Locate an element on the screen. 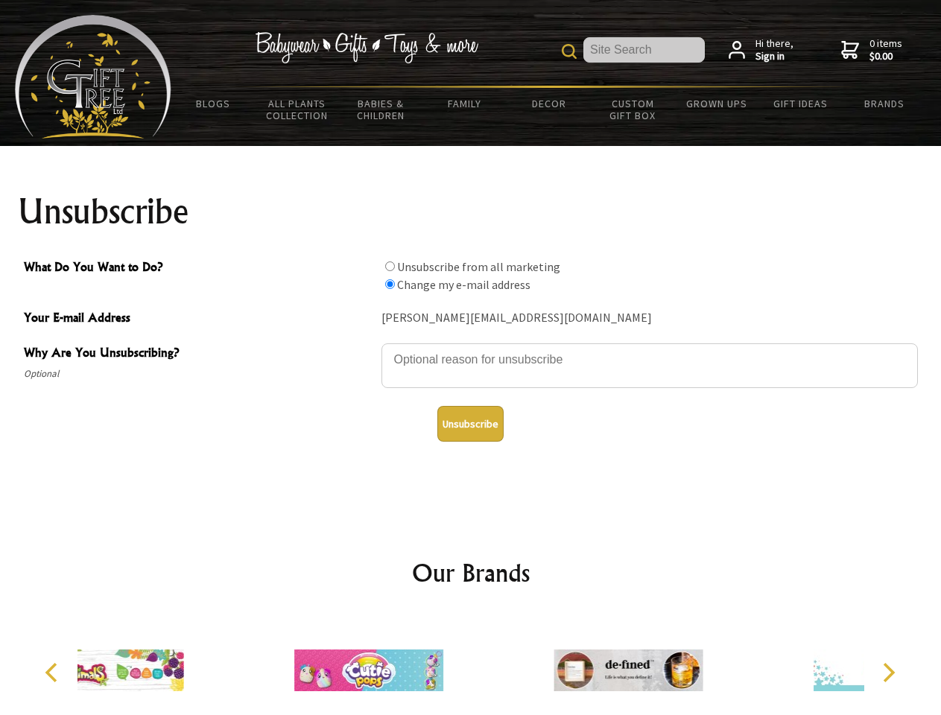 The image size is (941, 715). button: Previous is located at coordinates (54, 673).